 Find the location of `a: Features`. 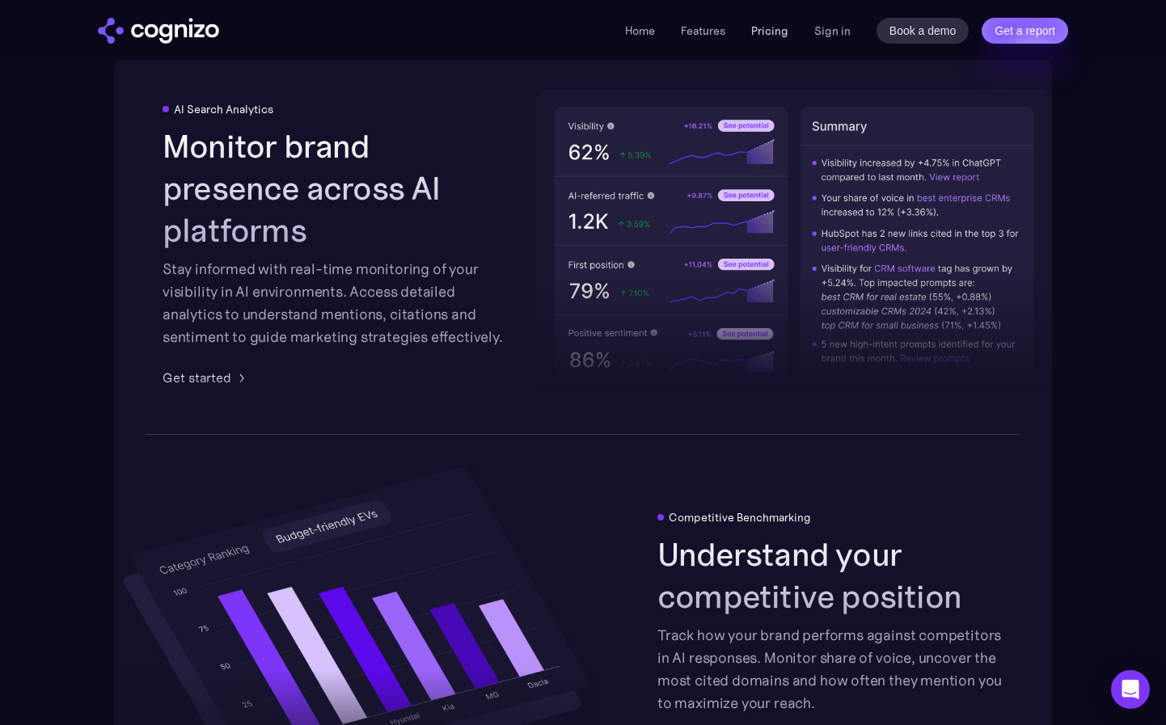

a: Features is located at coordinates (703, 31).